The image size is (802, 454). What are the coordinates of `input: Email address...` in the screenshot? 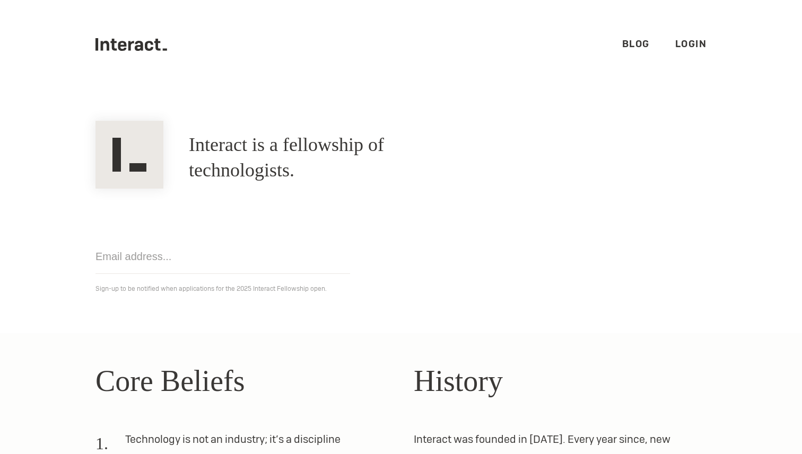 It's located at (223, 257).